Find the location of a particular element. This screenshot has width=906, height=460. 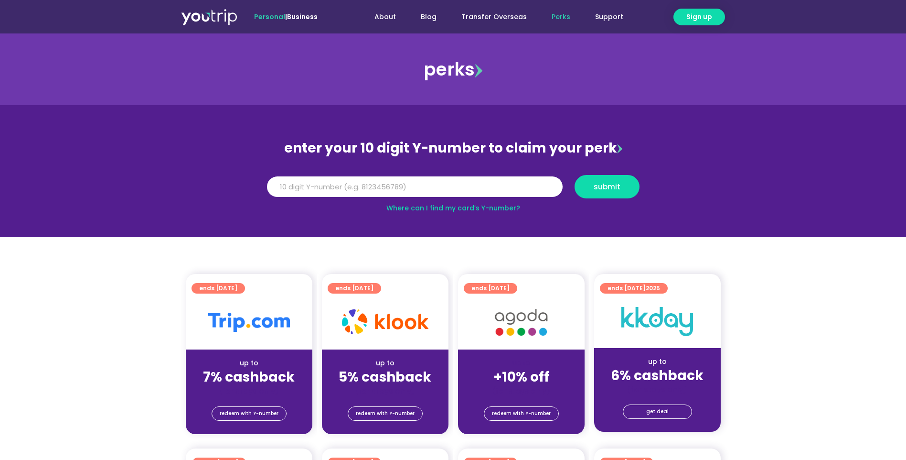

input: 10 digit Y-number (e.g. 8123456789) is located at coordinates (415, 187).